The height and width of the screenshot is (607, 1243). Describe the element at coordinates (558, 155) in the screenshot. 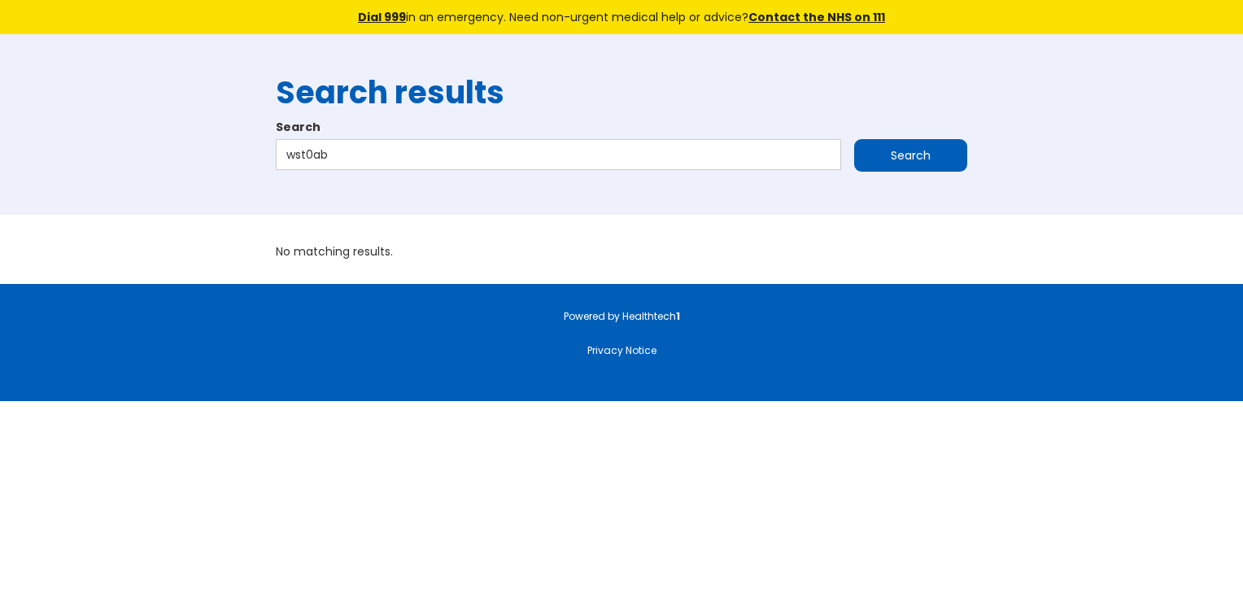

I see `input: Search…` at that location.